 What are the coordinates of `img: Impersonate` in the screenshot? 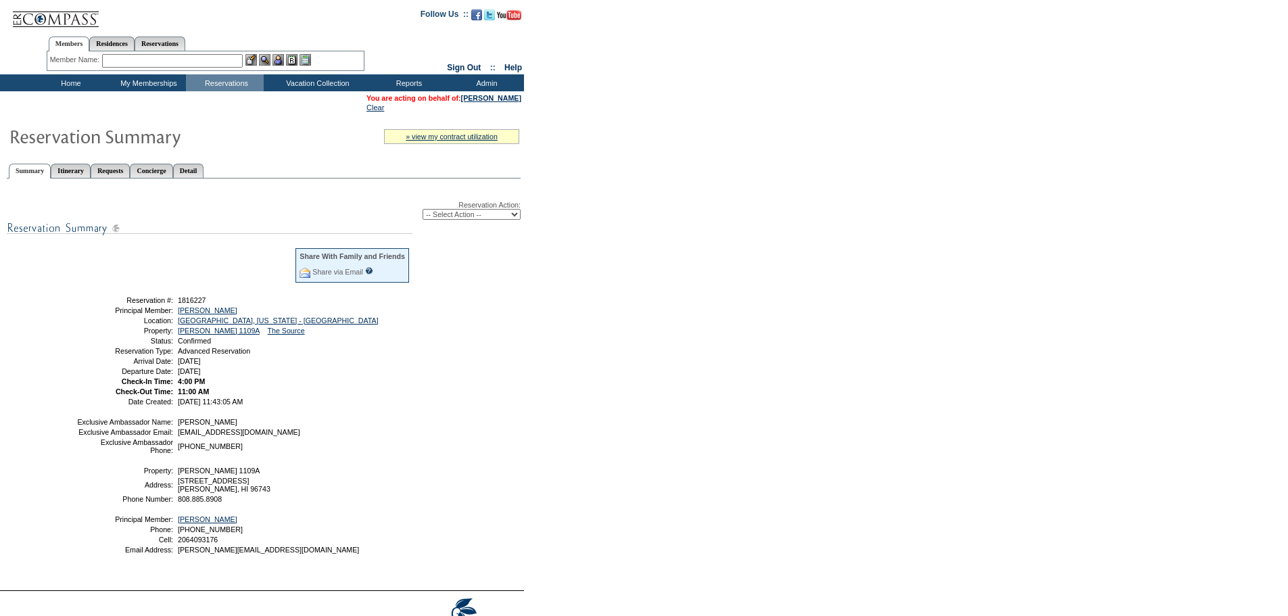 It's located at (278, 60).